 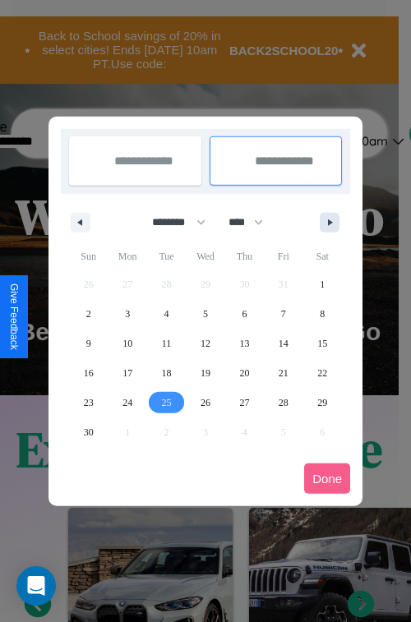 I want to click on button: 3, so click(x=126, y=314).